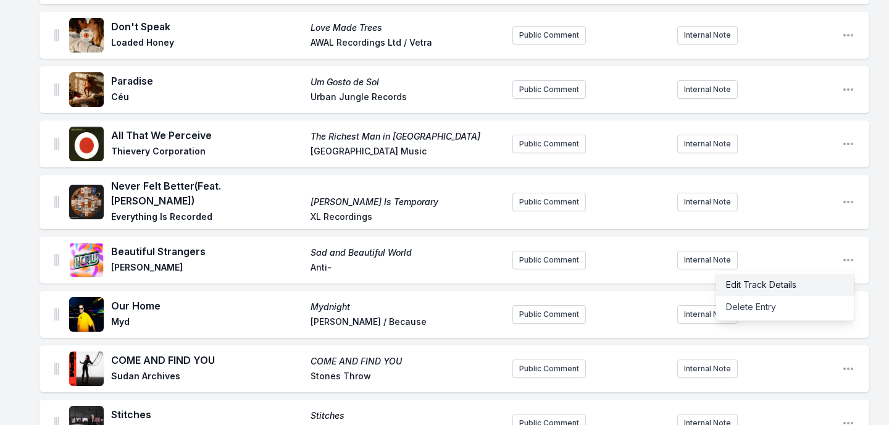 The image size is (889, 425). Describe the element at coordinates (207, 323) in the screenshot. I see `span: Myd` at that location.